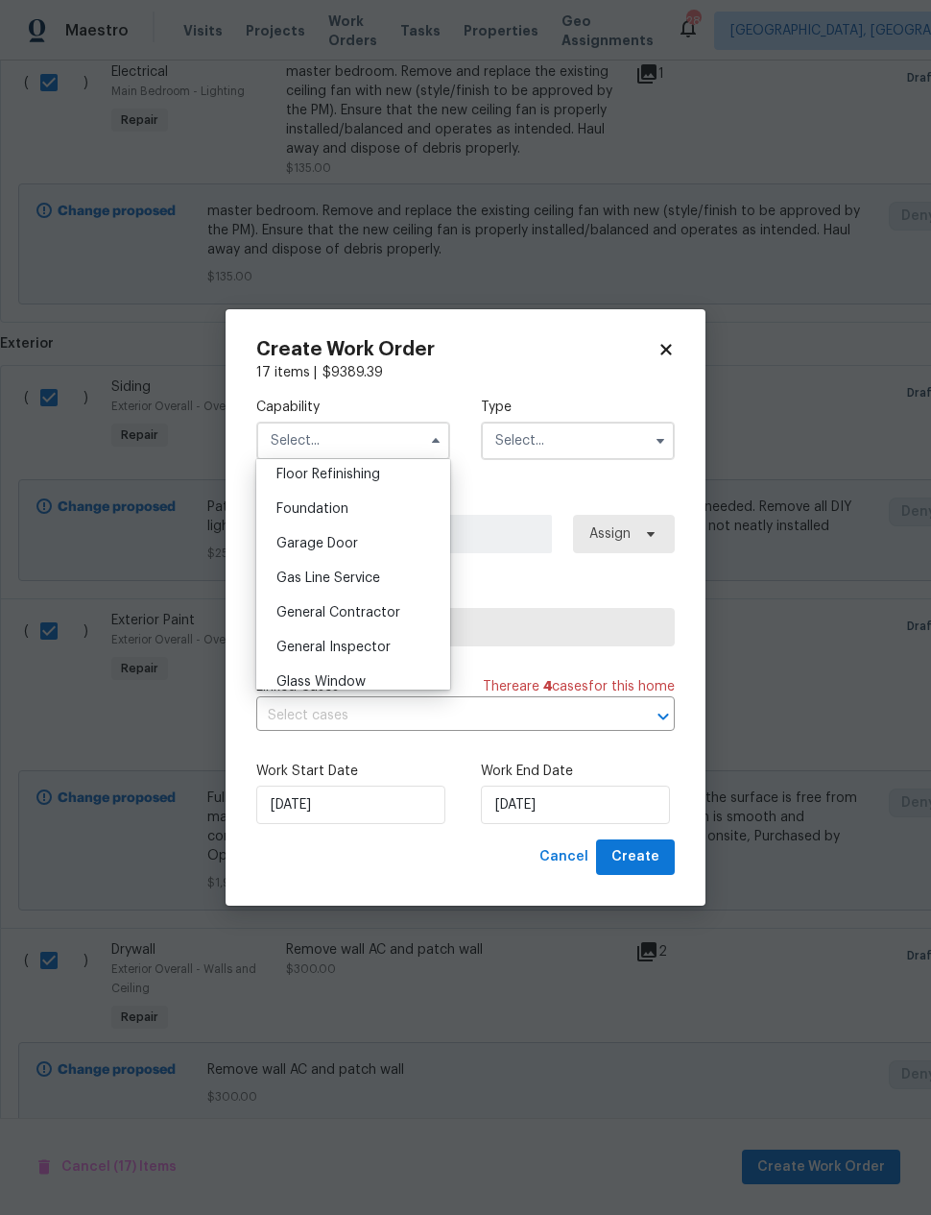 This screenshot has height=1215, width=931. What do you see at coordinates (564, 856) in the screenshot?
I see `button: Cancel` at bounding box center [564, 856].